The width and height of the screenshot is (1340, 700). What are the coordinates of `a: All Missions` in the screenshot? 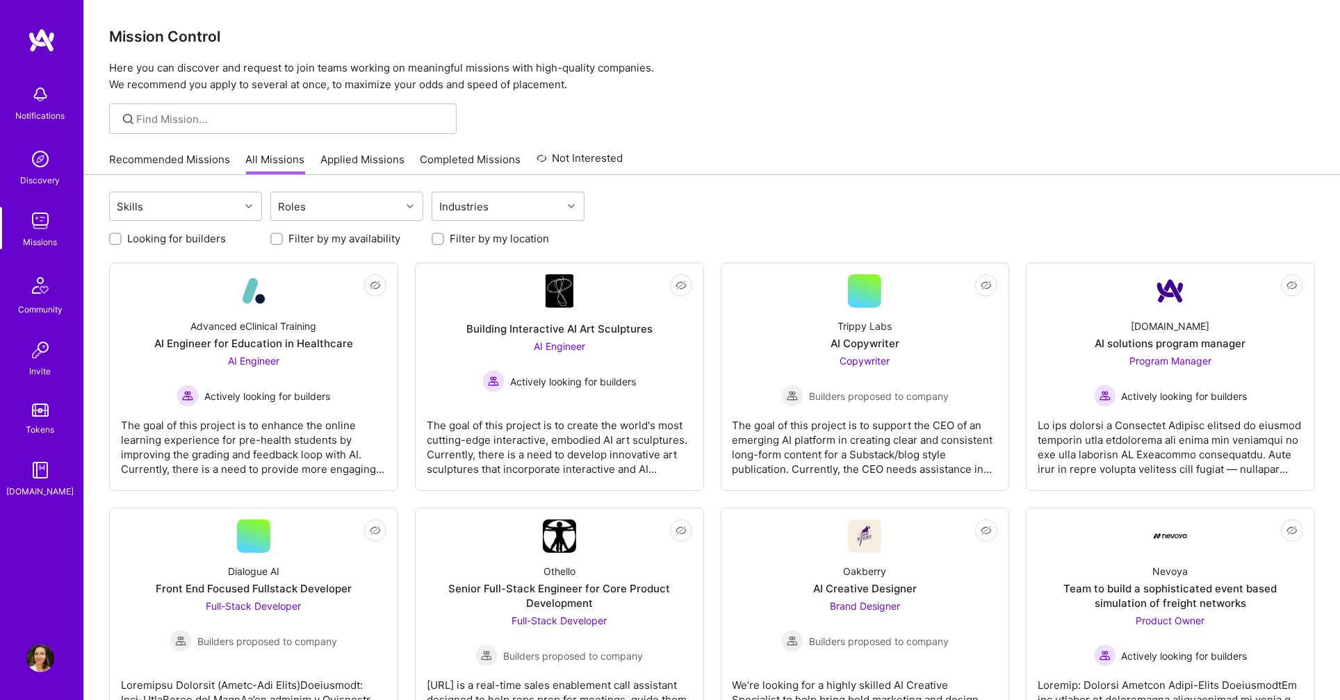 It's located at (275, 163).